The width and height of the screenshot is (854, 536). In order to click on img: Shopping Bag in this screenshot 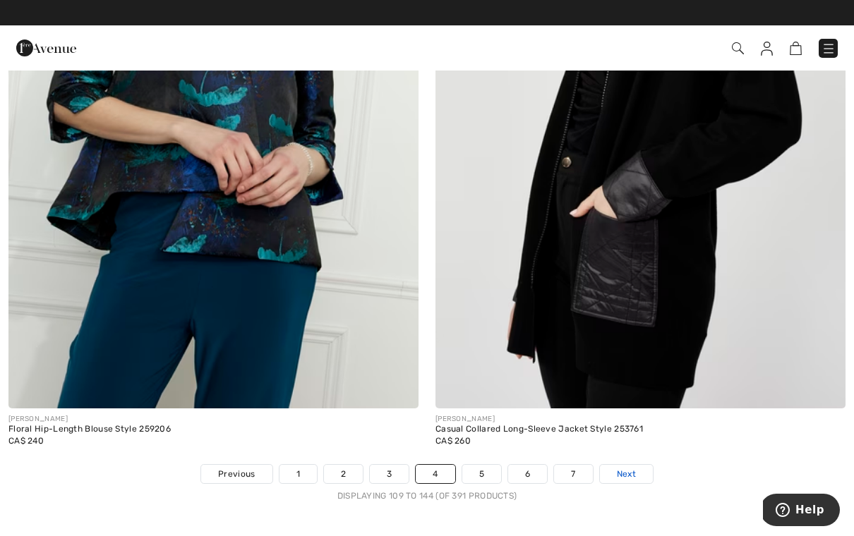, I will do `click(795, 48)`.